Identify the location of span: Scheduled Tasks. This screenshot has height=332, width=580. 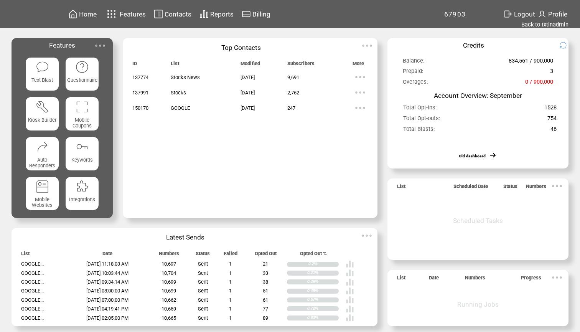
(478, 220).